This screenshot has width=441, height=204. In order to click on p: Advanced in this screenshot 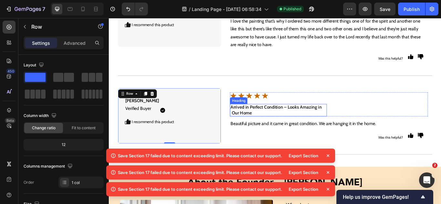, I will do `click(75, 43)`.